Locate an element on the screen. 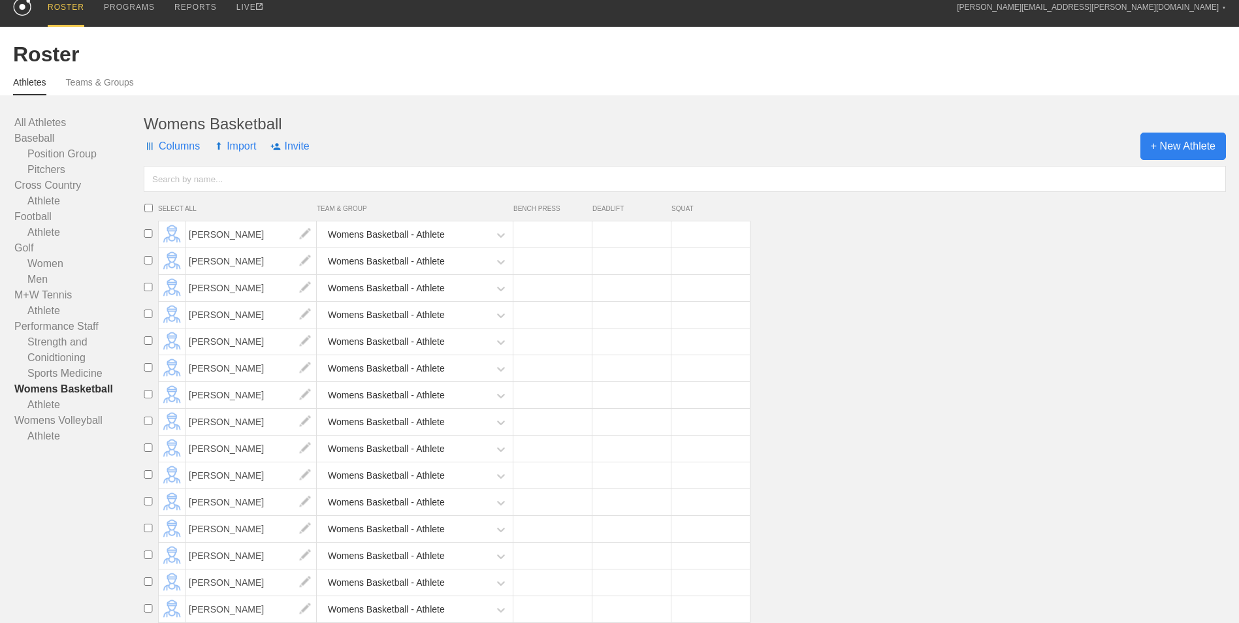 The image size is (1239, 623). span: DEADLIFT is located at coordinates (628, 208).